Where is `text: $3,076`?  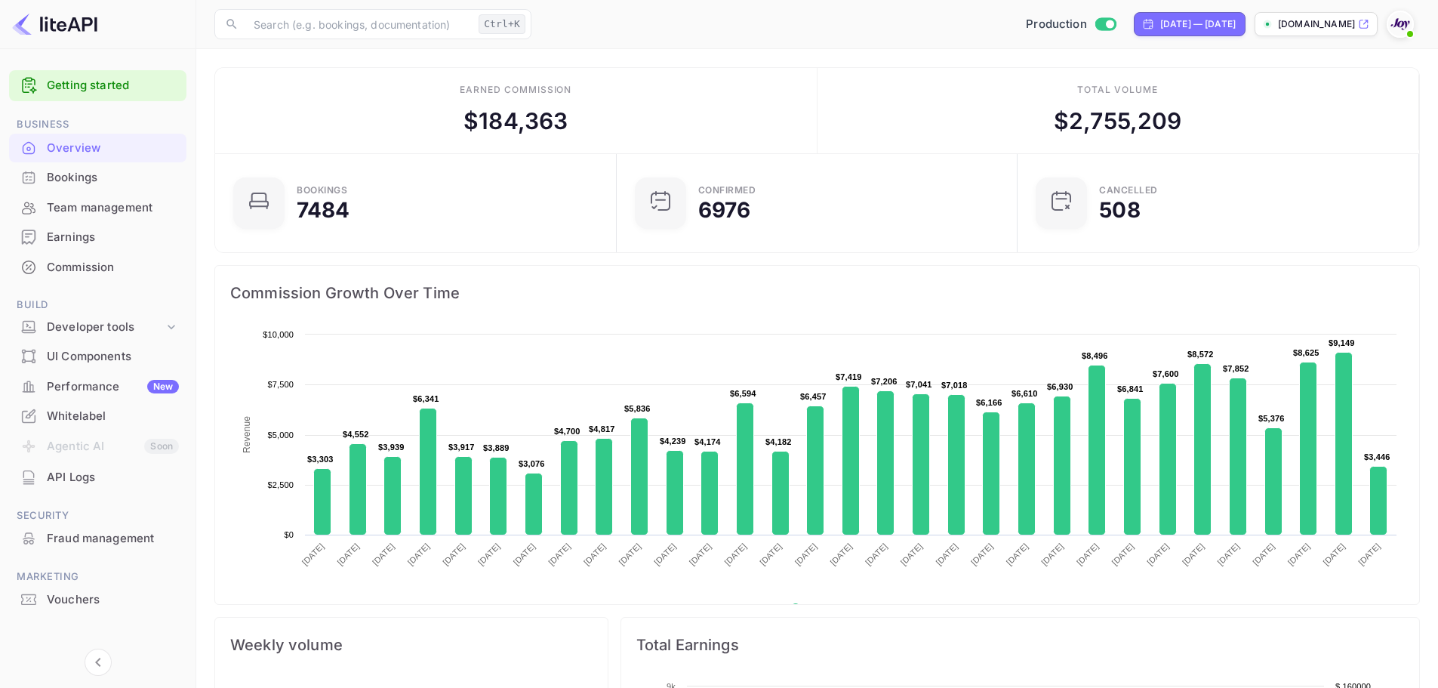
text: $3,076 is located at coordinates (531, 463).